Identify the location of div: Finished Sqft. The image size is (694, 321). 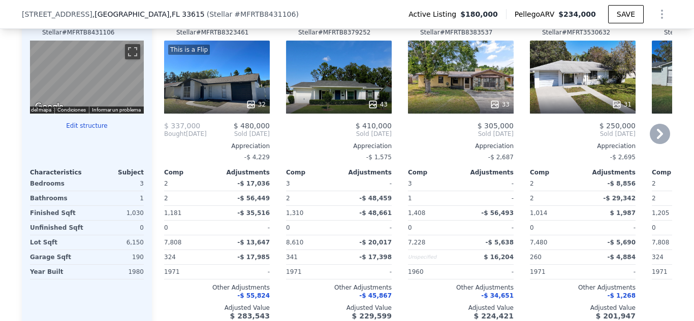
(57, 213).